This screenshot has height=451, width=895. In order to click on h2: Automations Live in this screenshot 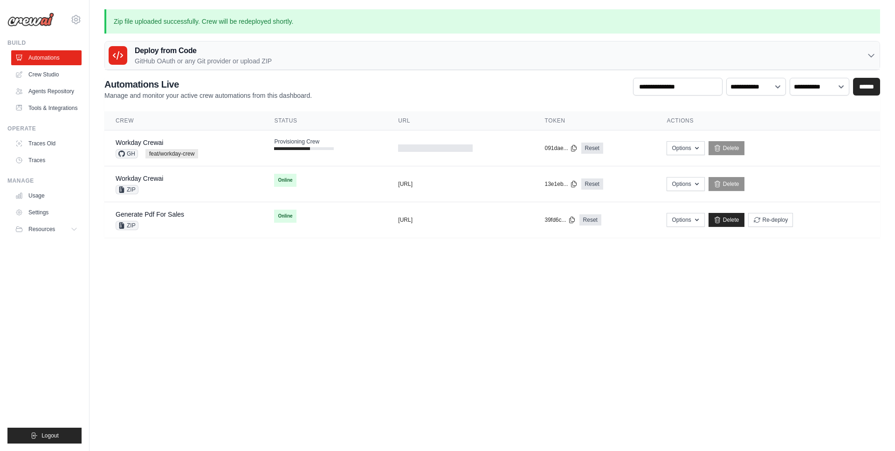, I will do `click(208, 84)`.